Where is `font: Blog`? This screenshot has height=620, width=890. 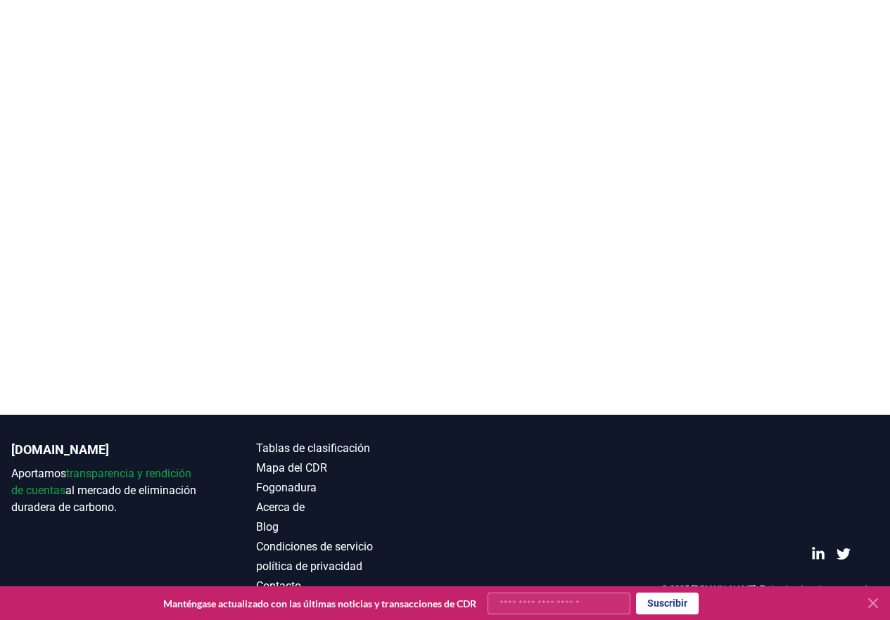 font: Blog is located at coordinates (267, 527).